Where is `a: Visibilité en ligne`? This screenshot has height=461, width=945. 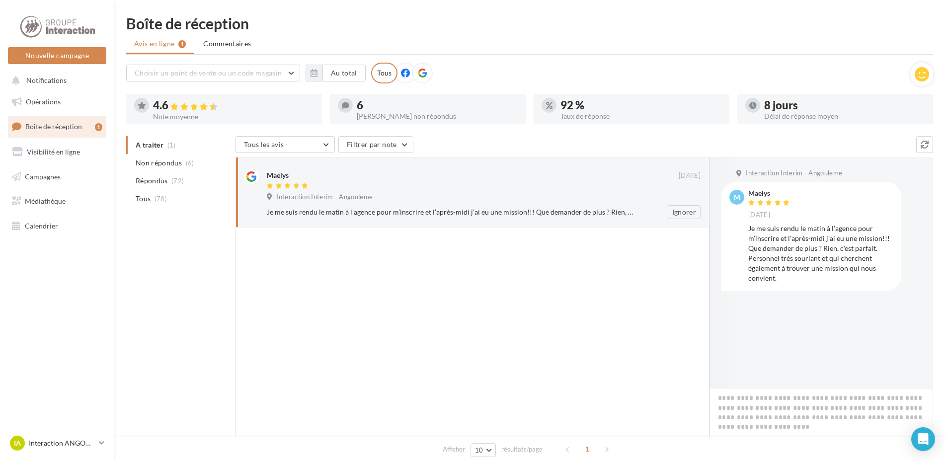 a: Visibilité en ligne is located at coordinates (57, 152).